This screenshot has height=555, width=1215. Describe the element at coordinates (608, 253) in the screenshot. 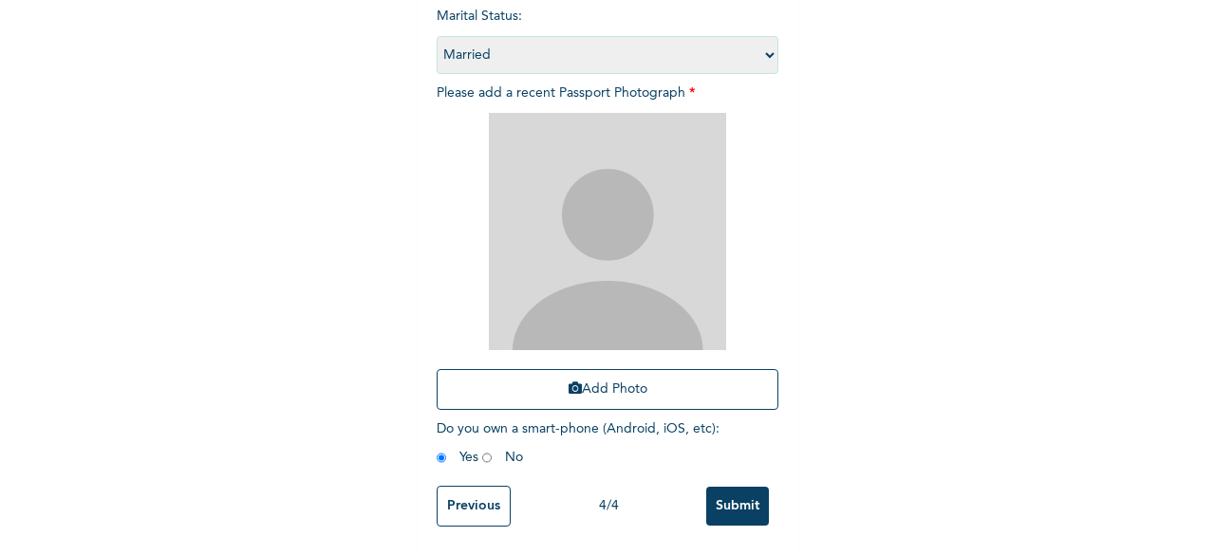

I see `span: Please add a recent Passport Photograph` at that location.